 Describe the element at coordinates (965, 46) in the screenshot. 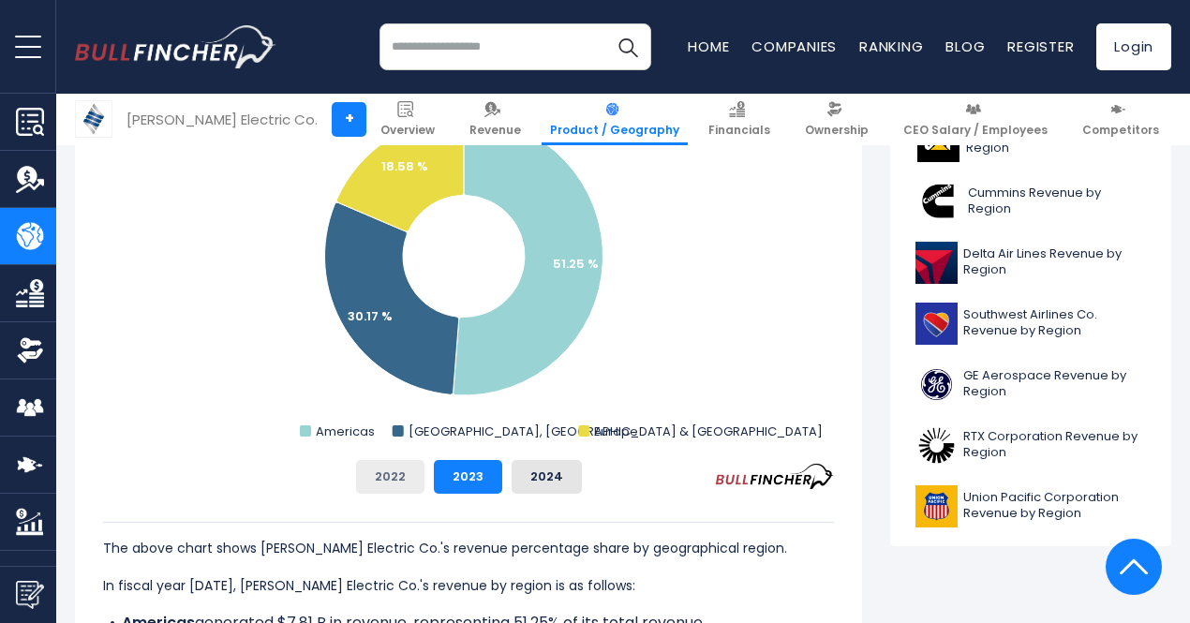

I see `a: Blog` at that location.